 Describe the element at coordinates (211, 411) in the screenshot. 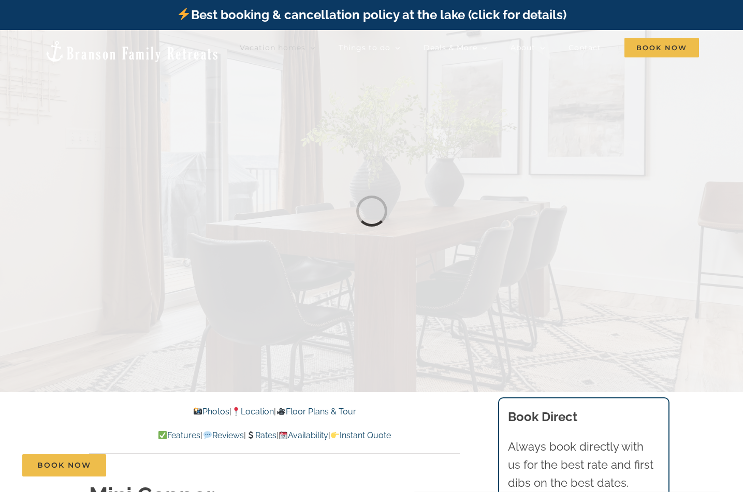

I see `a: Photos` at that location.